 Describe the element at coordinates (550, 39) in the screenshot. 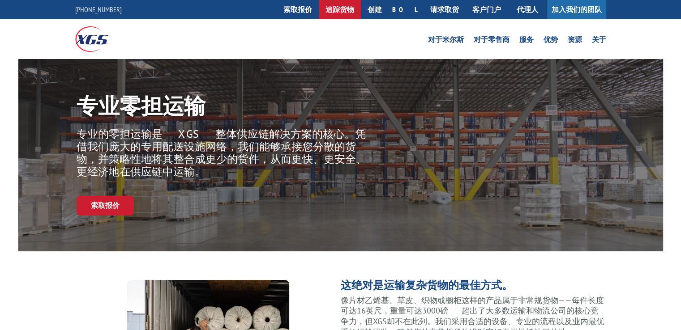

I see `font: 优势` at that location.